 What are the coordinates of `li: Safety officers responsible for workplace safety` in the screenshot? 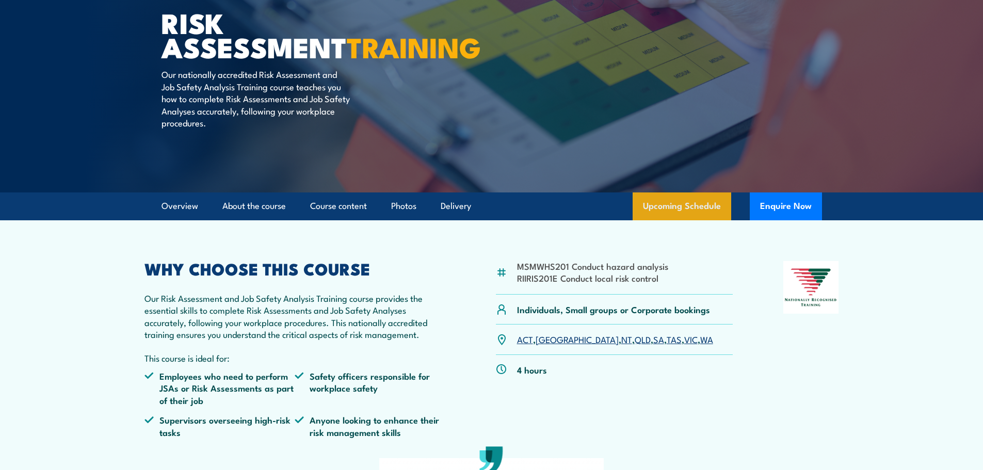 It's located at (370, 388).